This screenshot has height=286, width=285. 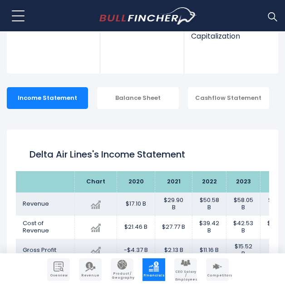 I want to click on a: Go to homepage, so click(x=148, y=16).